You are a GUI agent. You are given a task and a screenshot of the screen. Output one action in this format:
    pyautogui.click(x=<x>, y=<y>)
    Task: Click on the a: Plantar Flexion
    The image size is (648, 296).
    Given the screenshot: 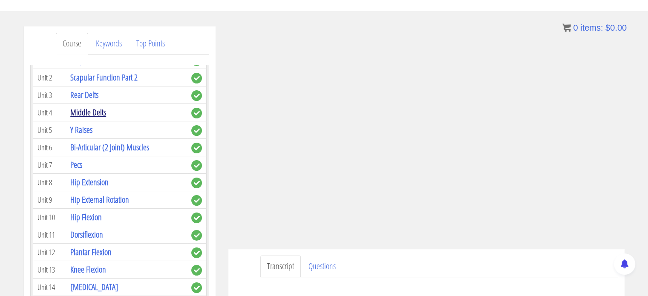 What is the action you would take?
    pyautogui.click(x=91, y=252)
    